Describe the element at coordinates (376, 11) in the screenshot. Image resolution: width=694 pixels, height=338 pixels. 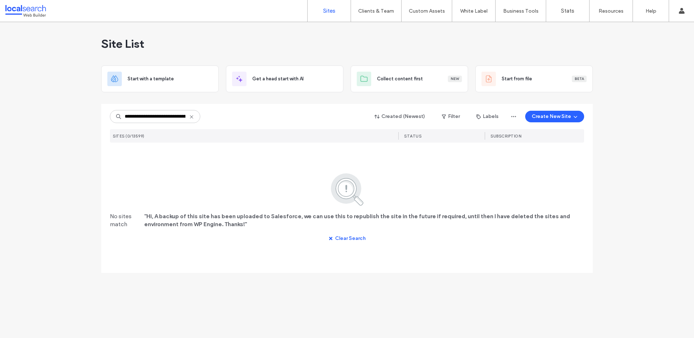
I see `label: Clients & Team` at that location.